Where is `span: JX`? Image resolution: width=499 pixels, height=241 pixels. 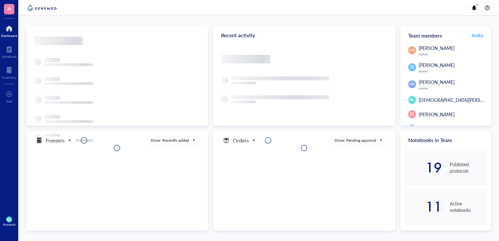
span: JX is located at coordinates (412, 67).